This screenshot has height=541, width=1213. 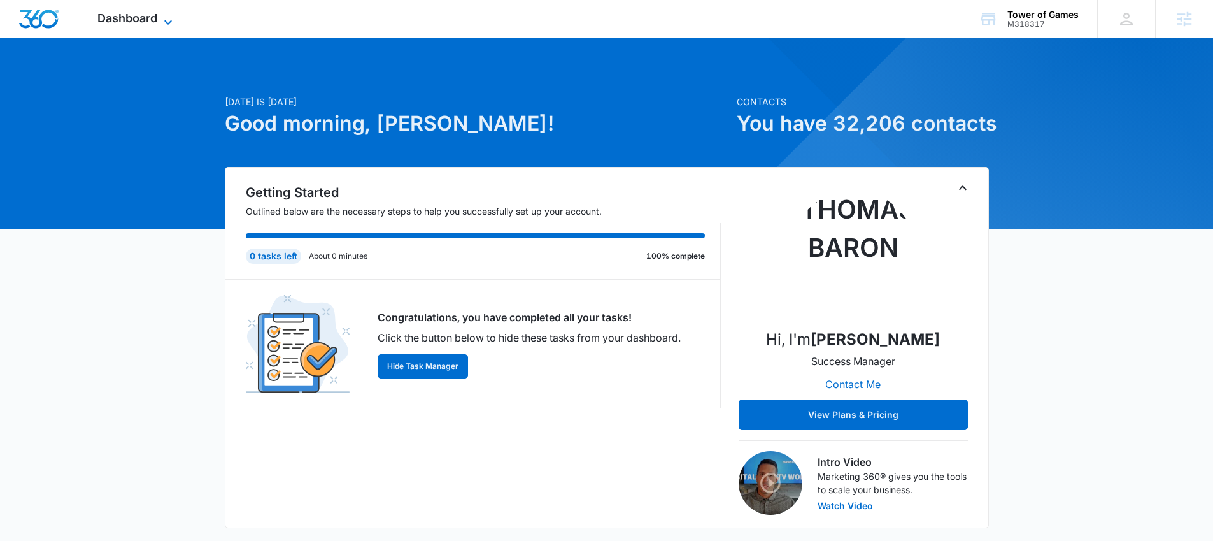 I want to click on div: Domain Overview, so click(x=81, y=79).